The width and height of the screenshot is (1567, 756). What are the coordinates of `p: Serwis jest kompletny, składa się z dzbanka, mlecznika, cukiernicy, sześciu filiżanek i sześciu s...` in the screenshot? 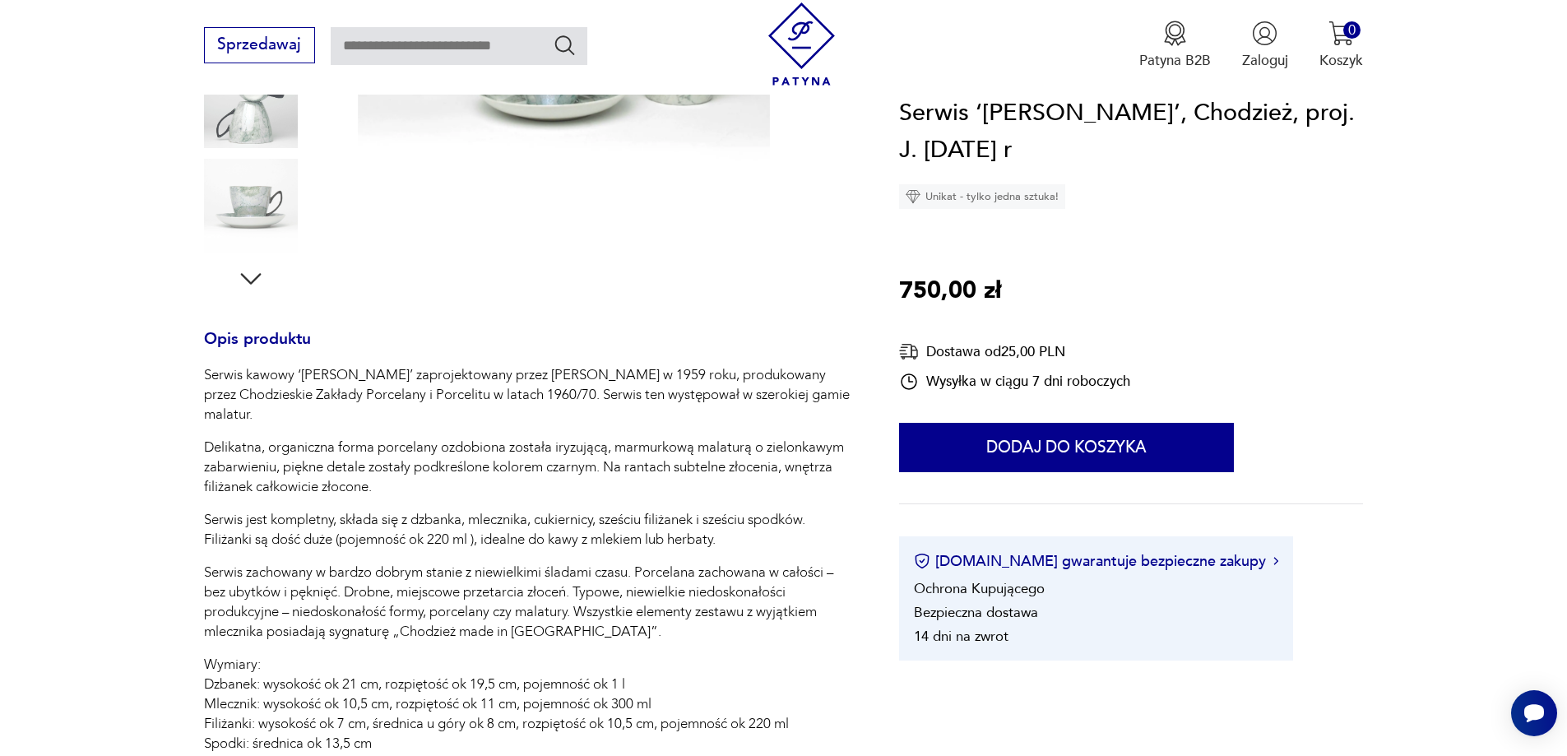 It's located at (528, 530).